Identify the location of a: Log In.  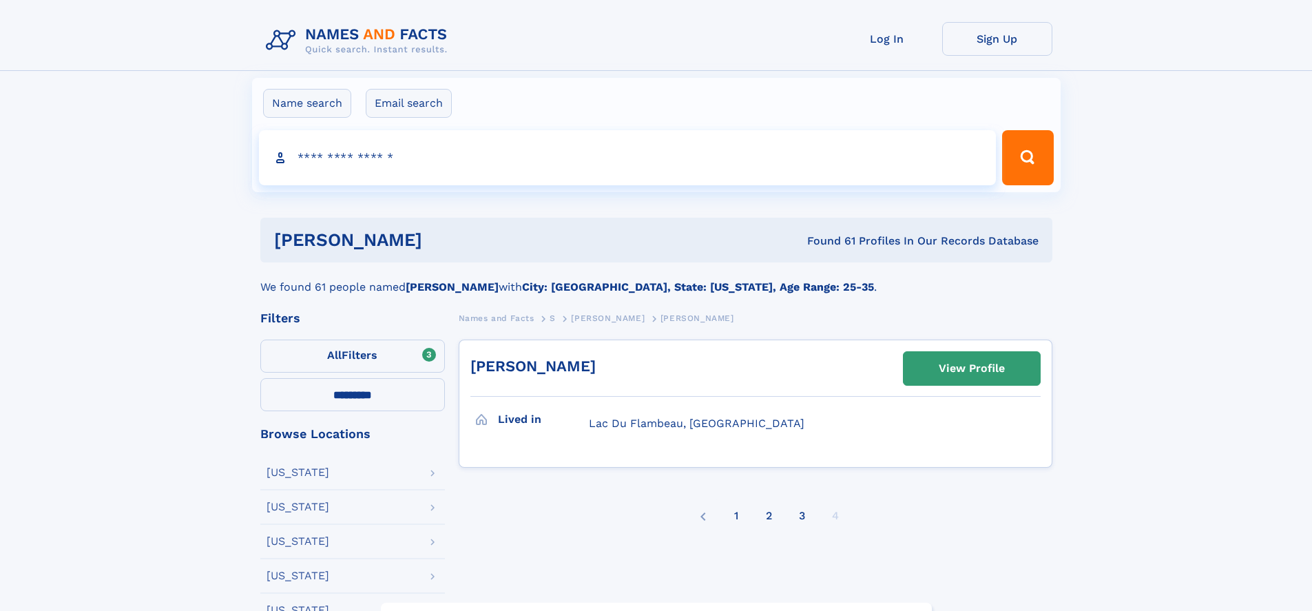
(887, 39).